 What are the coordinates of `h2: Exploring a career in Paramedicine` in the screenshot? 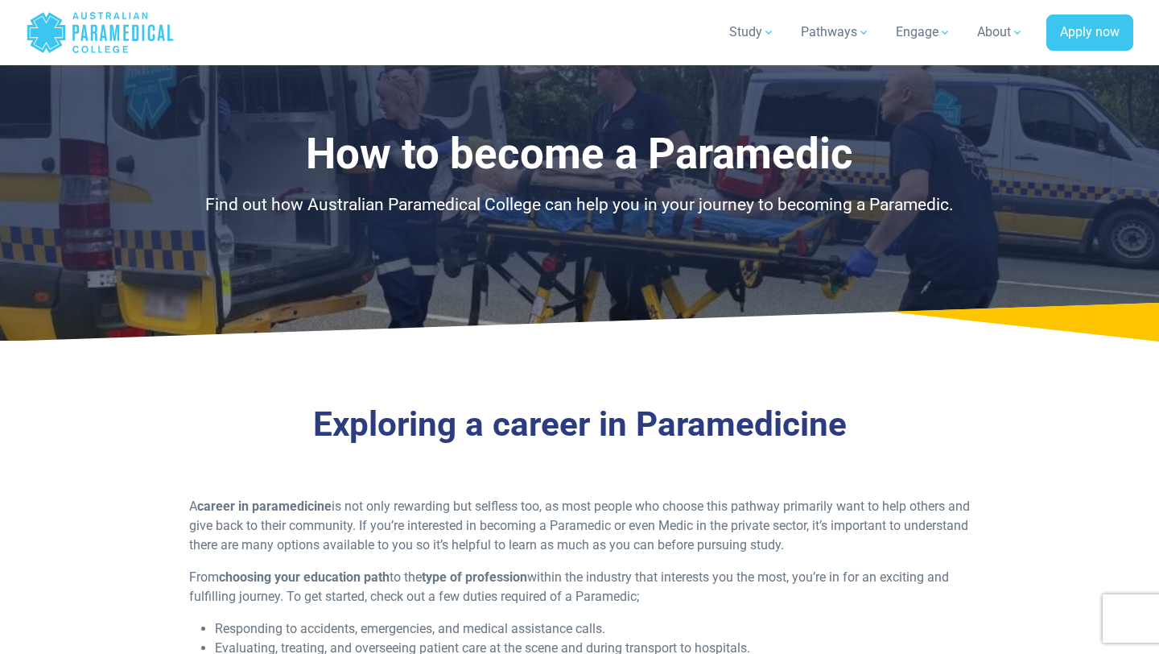 It's located at (580, 424).